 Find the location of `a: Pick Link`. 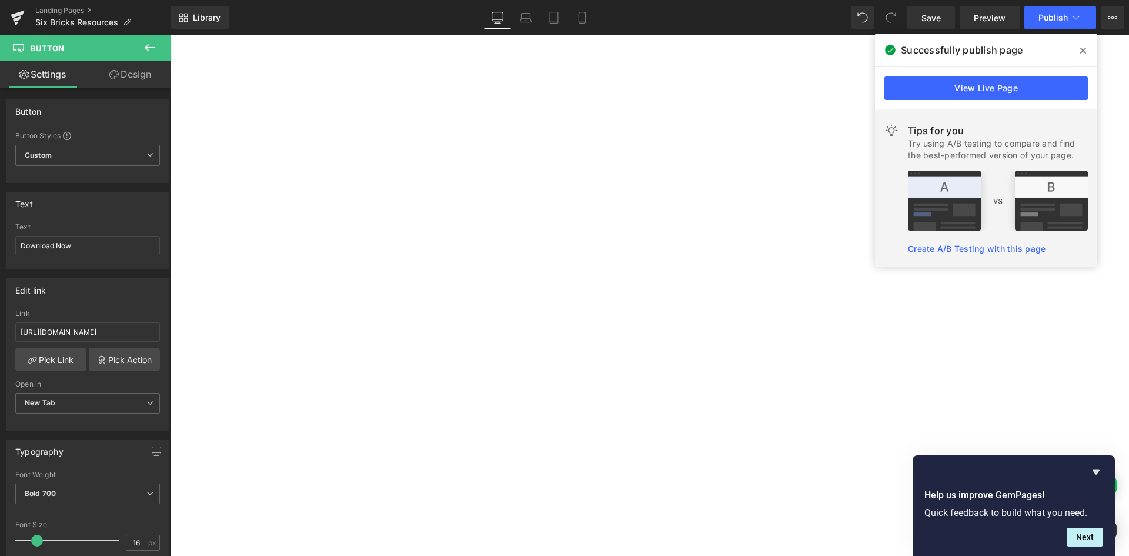

a: Pick Link is located at coordinates (51, 359).